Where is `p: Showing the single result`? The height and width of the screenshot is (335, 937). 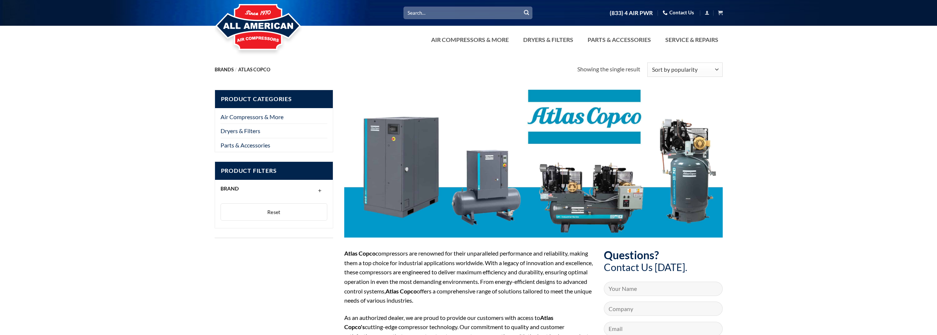 p: Showing the single result is located at coordinates (608, 69).